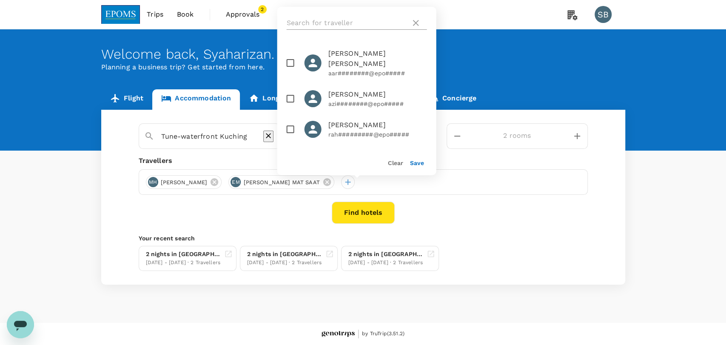 The width and height of the screenshot is (726, 345). What do you see at coordinates (196, 100) in the screenshot?
I see `a: Accommodation` at bounding box center [196, 100].